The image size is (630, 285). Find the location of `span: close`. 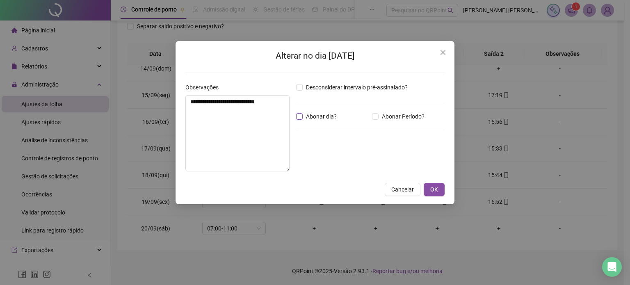

span: close is located at coordinates (443, 52).